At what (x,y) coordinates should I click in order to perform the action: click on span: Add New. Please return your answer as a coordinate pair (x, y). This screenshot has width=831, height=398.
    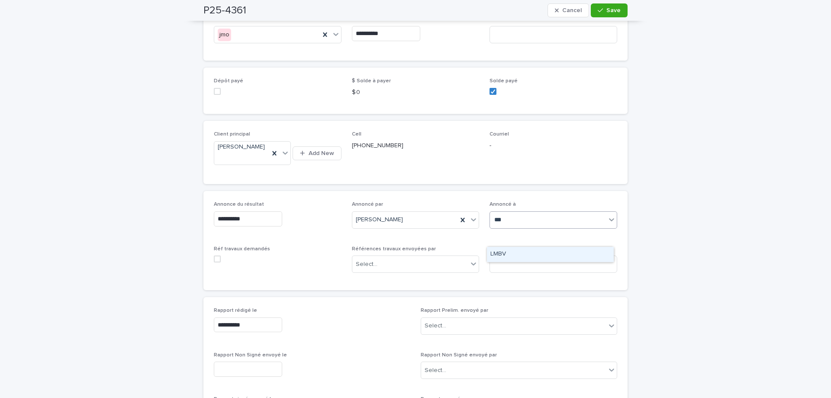
    Looking at the image, I should click on (321, 153).